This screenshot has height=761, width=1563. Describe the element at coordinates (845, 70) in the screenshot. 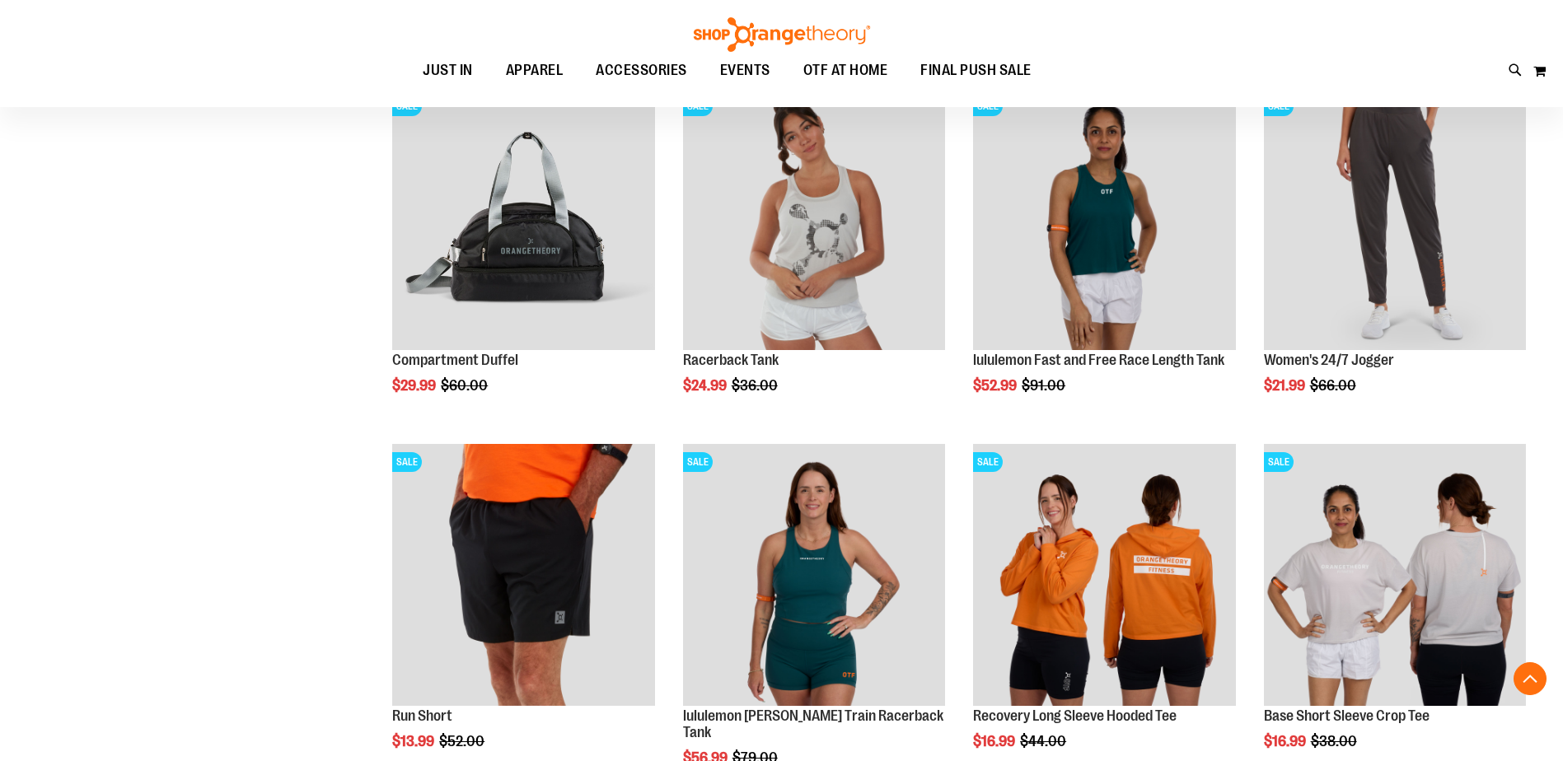

I see `span: OTF AT HOME` at that location.